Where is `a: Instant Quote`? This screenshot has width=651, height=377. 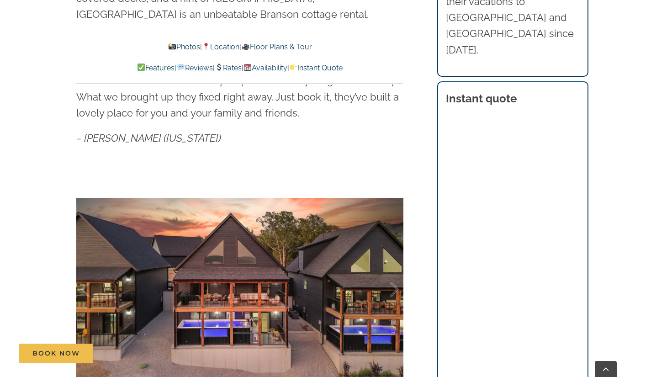 a: Instant Quote is located at coordinates (316, 68).